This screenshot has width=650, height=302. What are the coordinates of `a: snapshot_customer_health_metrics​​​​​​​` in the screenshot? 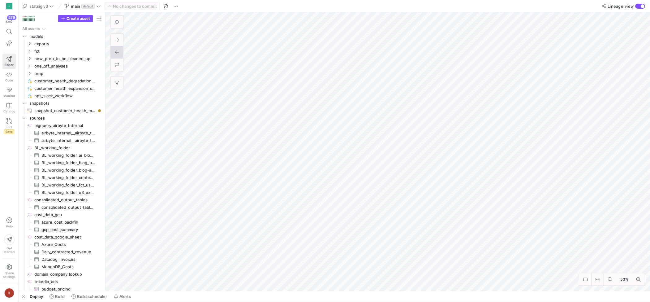 It's located at (62, 111).